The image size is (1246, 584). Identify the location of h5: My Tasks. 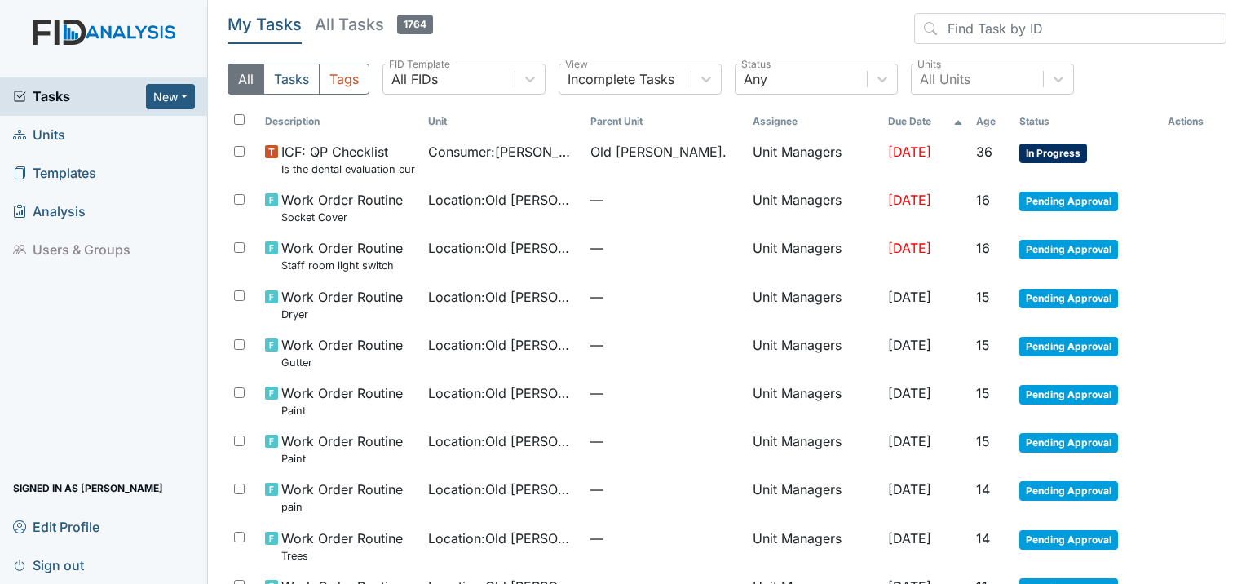
(264, 24).